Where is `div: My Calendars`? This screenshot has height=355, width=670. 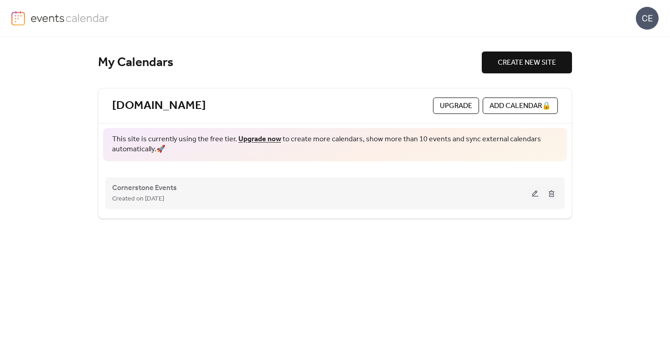 div: My Calendars is located at coordinates (290, 62).